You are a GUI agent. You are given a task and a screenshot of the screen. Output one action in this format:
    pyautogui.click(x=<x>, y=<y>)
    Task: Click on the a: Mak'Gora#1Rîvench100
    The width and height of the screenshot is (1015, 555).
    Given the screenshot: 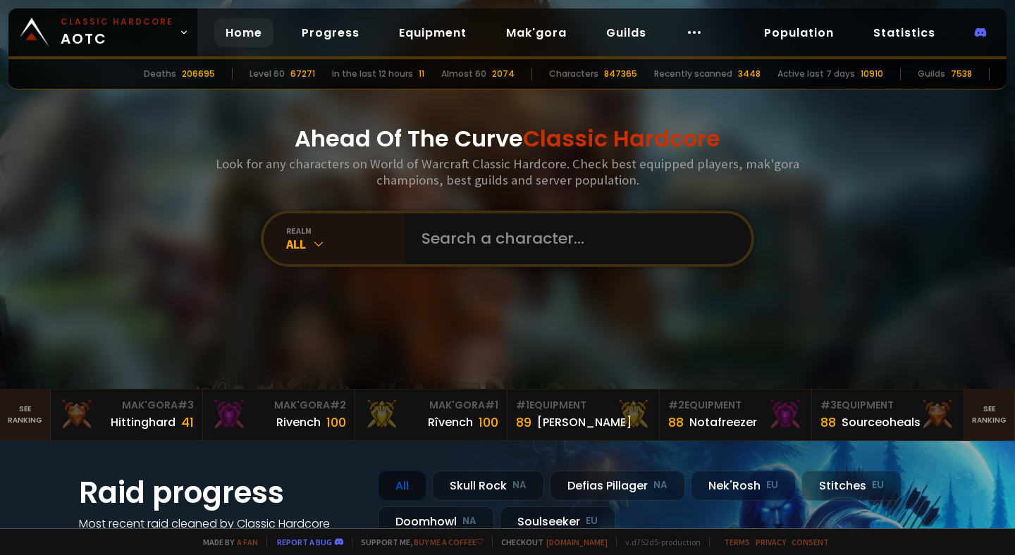 What is the action you would take?
    pyautogui.click(x=431, y=415)
    